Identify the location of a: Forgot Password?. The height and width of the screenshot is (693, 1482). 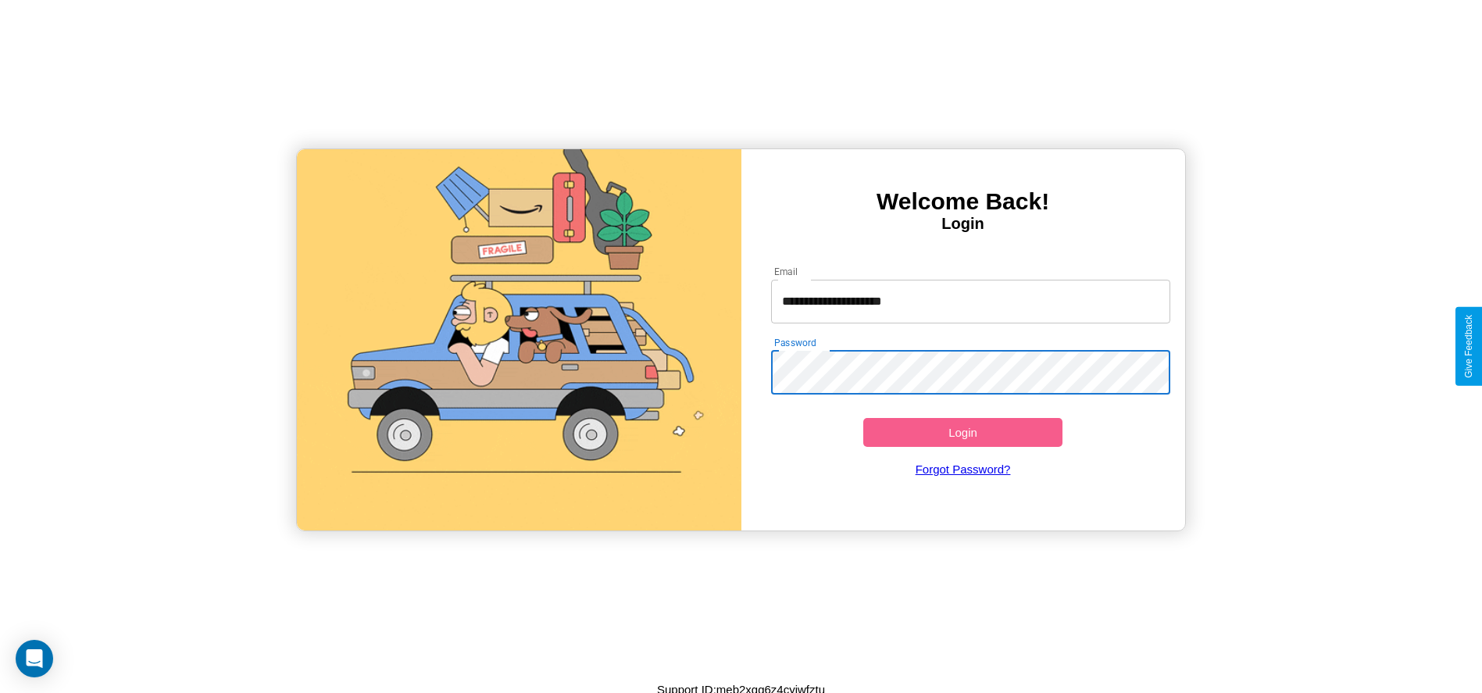
(963, 469).